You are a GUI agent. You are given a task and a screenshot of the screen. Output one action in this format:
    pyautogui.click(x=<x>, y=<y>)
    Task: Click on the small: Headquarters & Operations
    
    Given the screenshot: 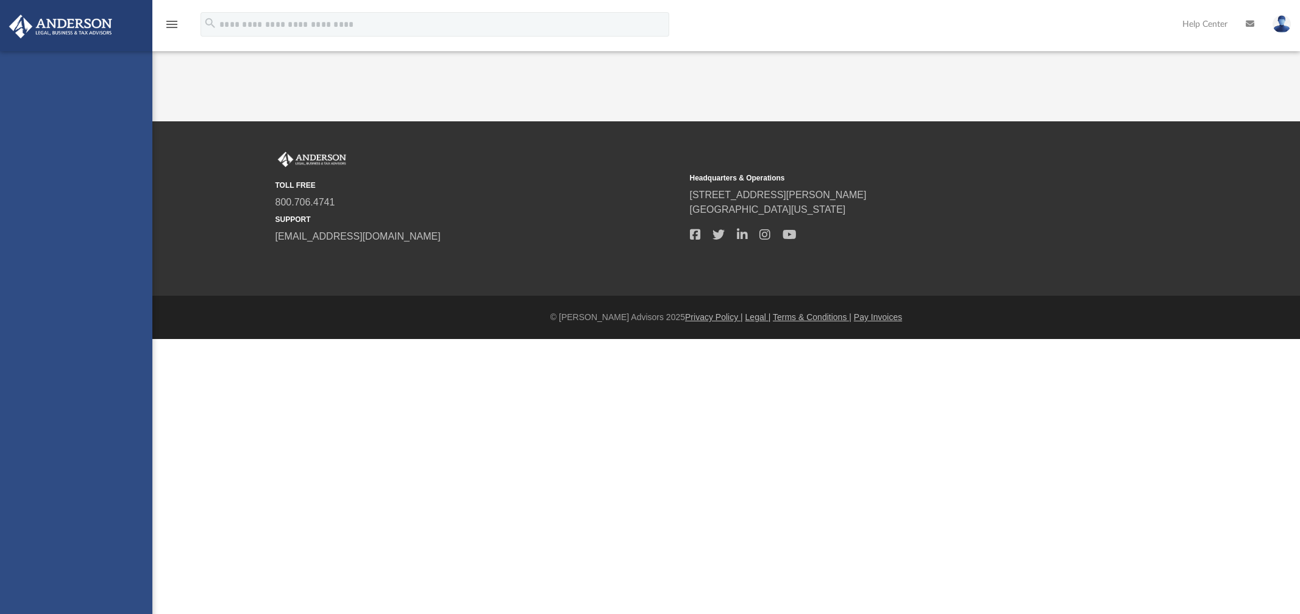 What is the action you would take?
    pyautogui.click(x=893, y=178)
    